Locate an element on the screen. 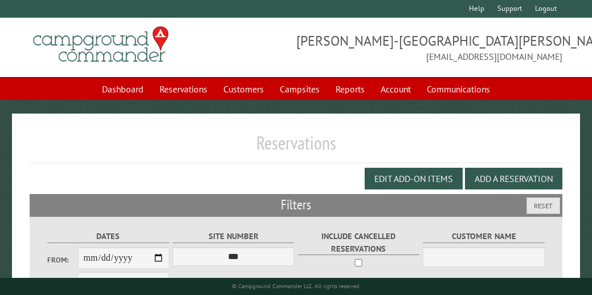  a: Reservations is located at coordinates (183, 89).